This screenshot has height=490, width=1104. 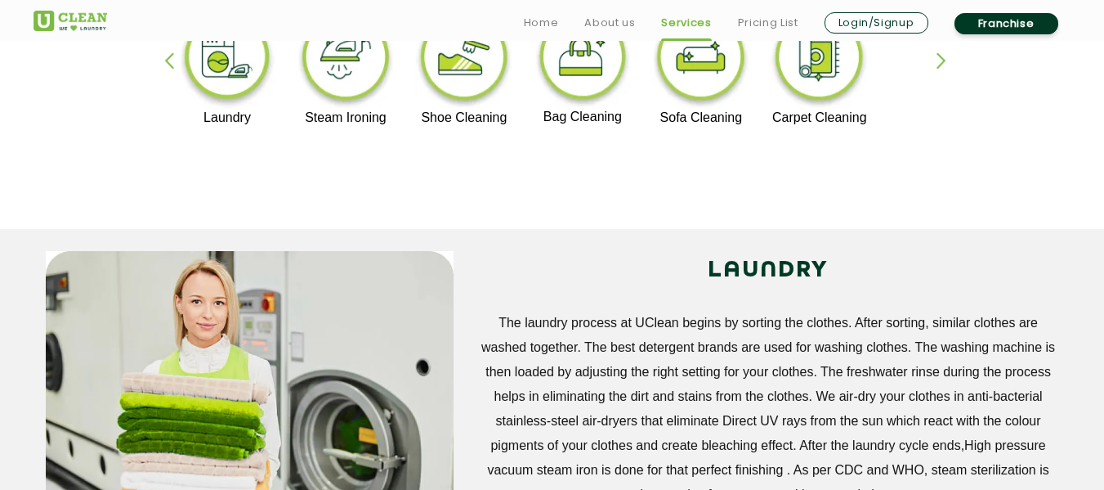 I want to click on p: Bag Cleaning, so click(x=583, y=117).